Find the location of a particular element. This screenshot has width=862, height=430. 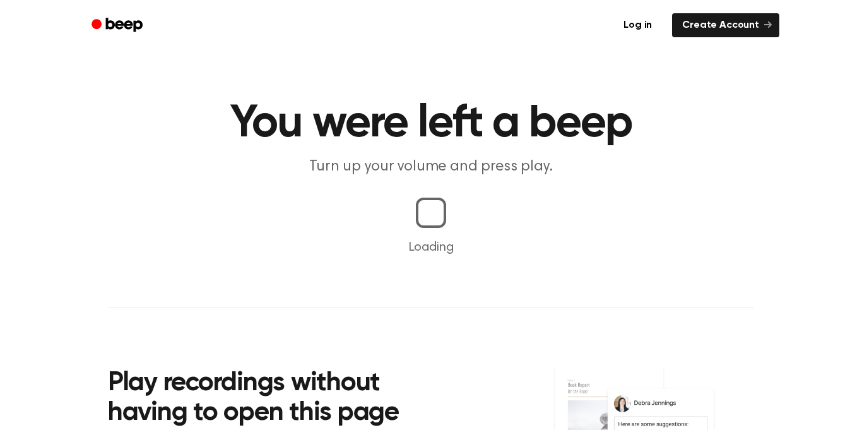

a: Beep is located at coordinates (118, 25).